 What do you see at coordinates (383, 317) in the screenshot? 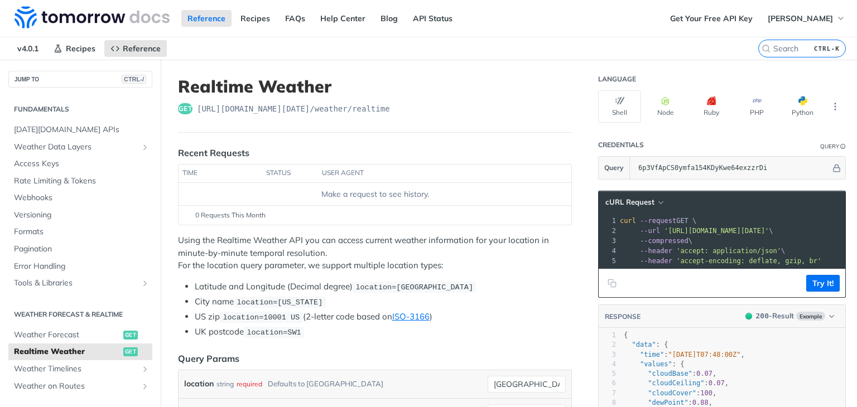
I see `li: US zip (2-letter code based on )` at bounding box center [383, 317].